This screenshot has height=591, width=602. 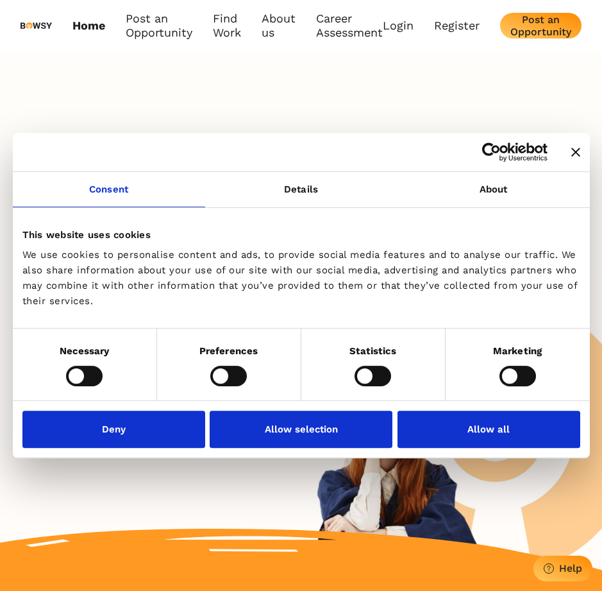 What do you see at coordinates (302, 189) in the screenshot?
I see `a: Details` at bounding box center [302, 189].